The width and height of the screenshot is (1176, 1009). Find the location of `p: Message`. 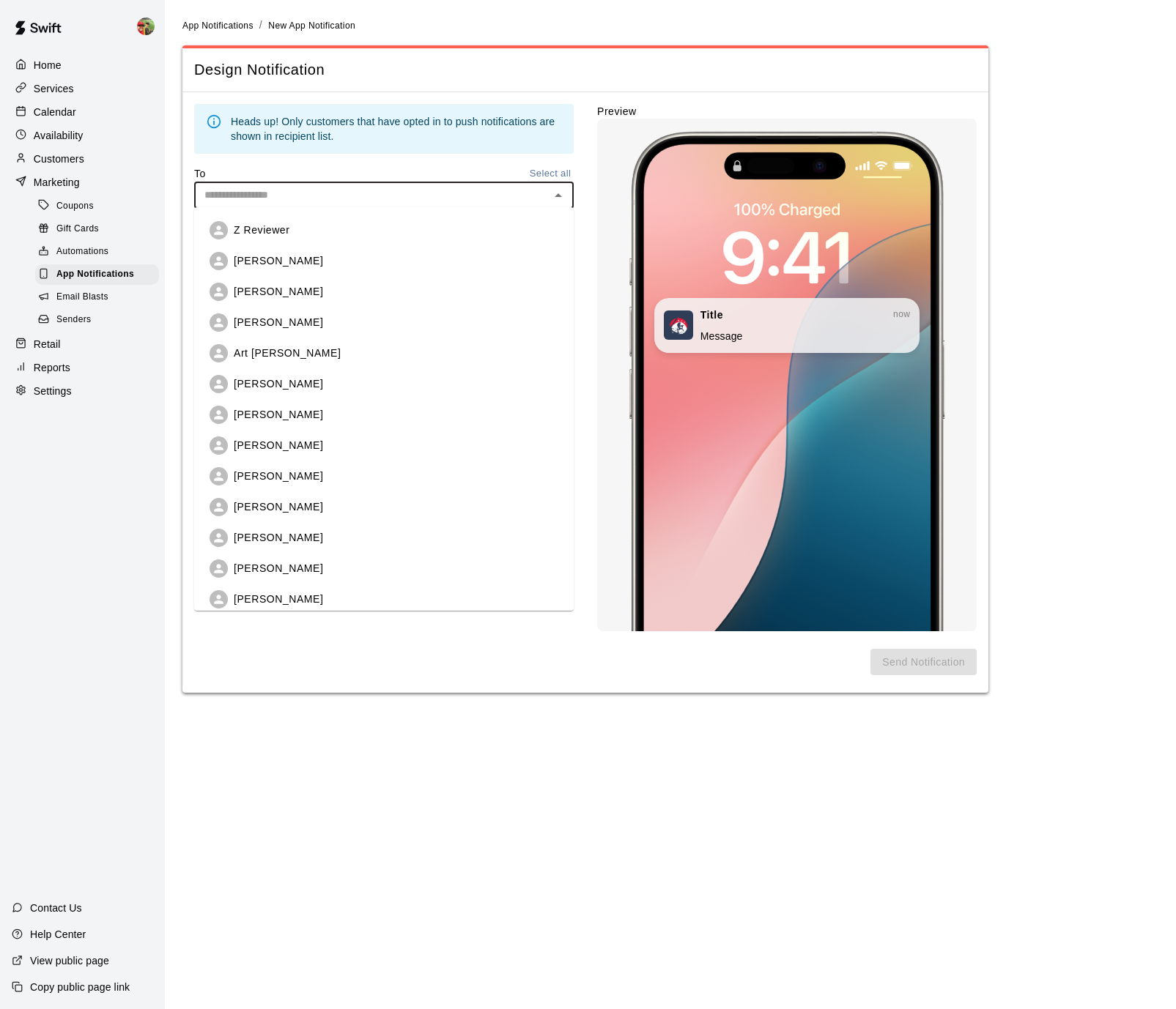

p: Message is located at coordinates (805, 336).